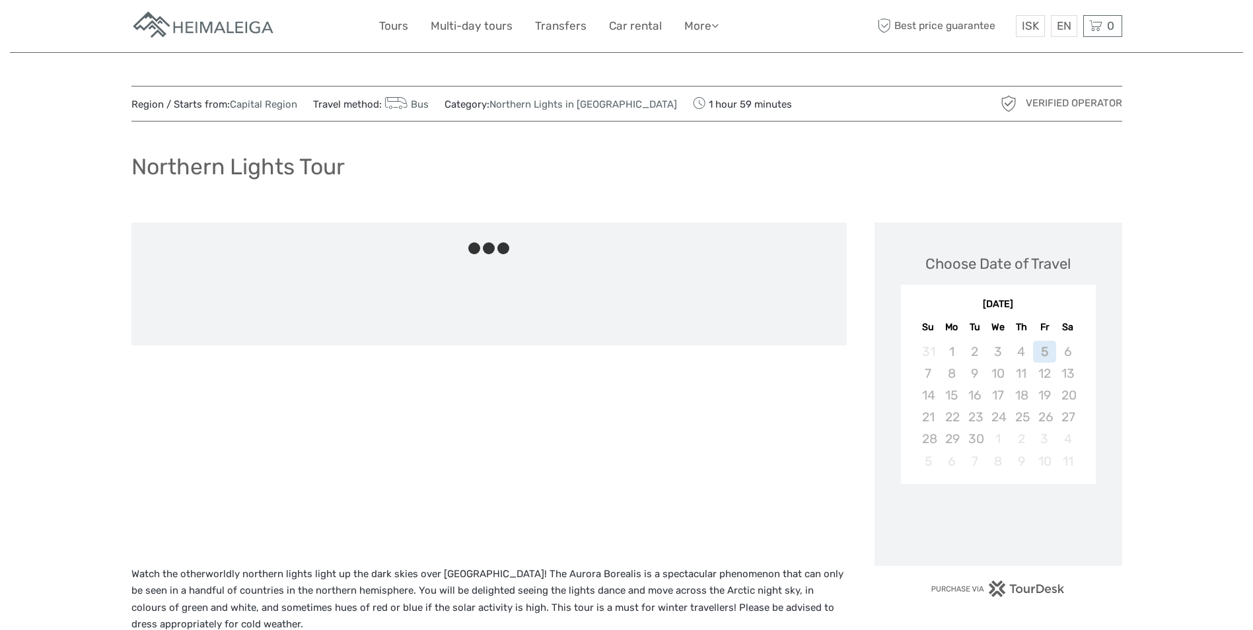 This screenshot has height=630, width=1253. Describe the element at coordinates (701, 26) in the screenshot. I see `a: More` at that location.